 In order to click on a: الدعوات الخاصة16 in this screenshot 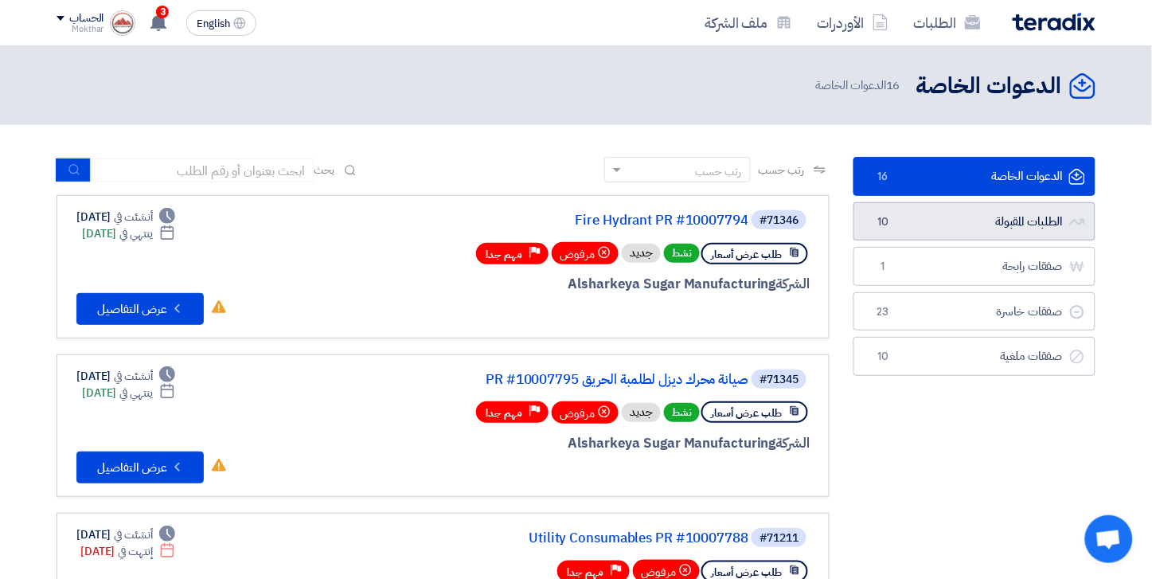, I will do `click(975, 176)`.